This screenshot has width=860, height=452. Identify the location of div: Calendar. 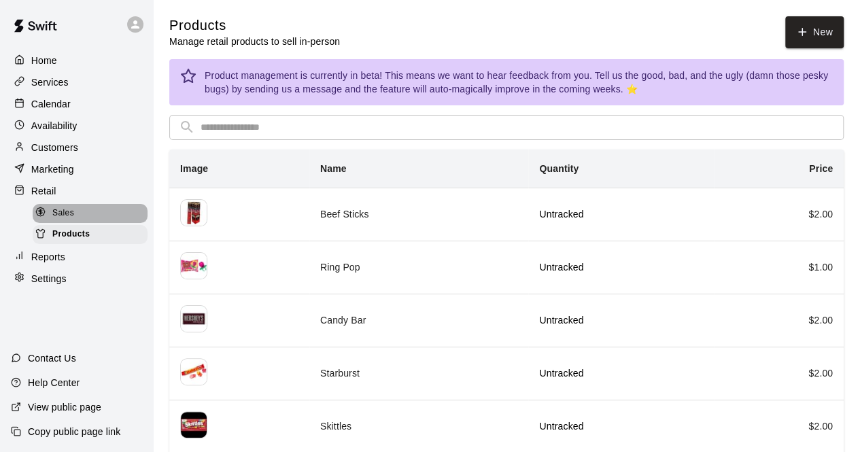
(76, 104).